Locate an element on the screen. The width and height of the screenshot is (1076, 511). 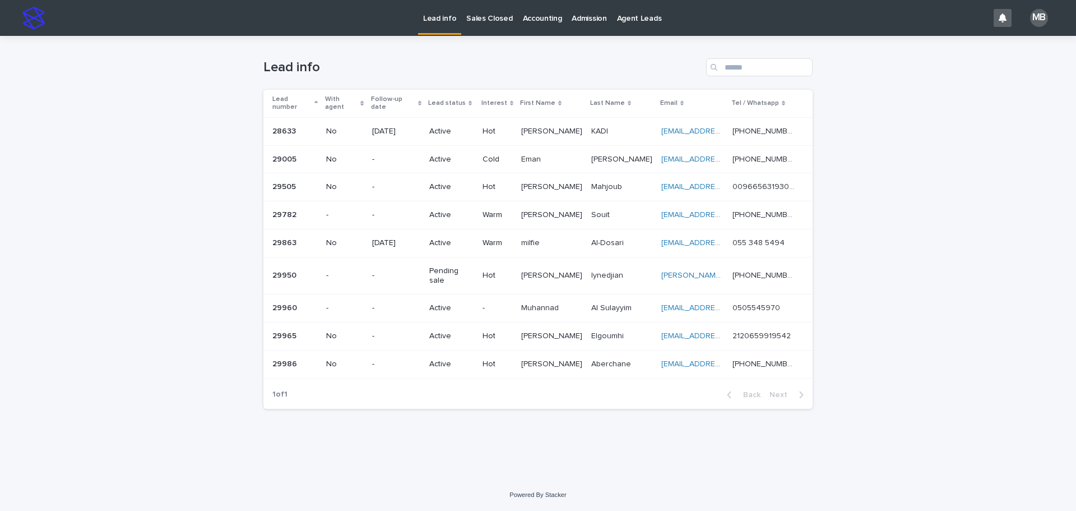
p: Cold is located at coordinates (497, 159).